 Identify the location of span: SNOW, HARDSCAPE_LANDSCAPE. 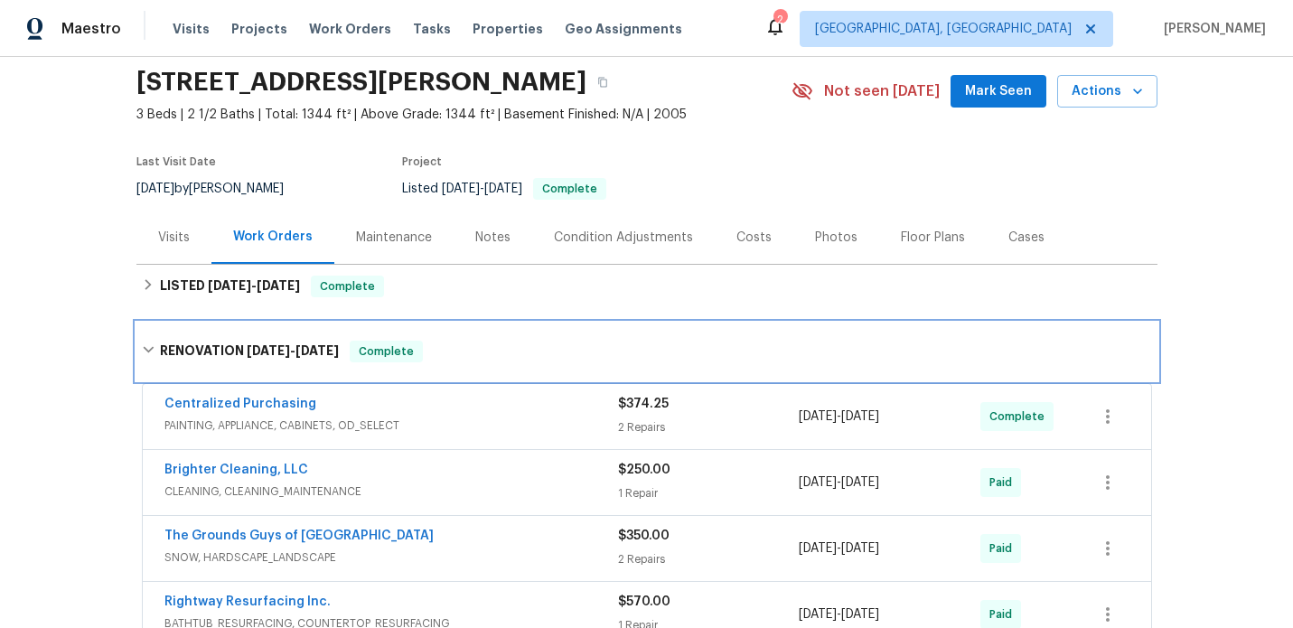
(391, 558).